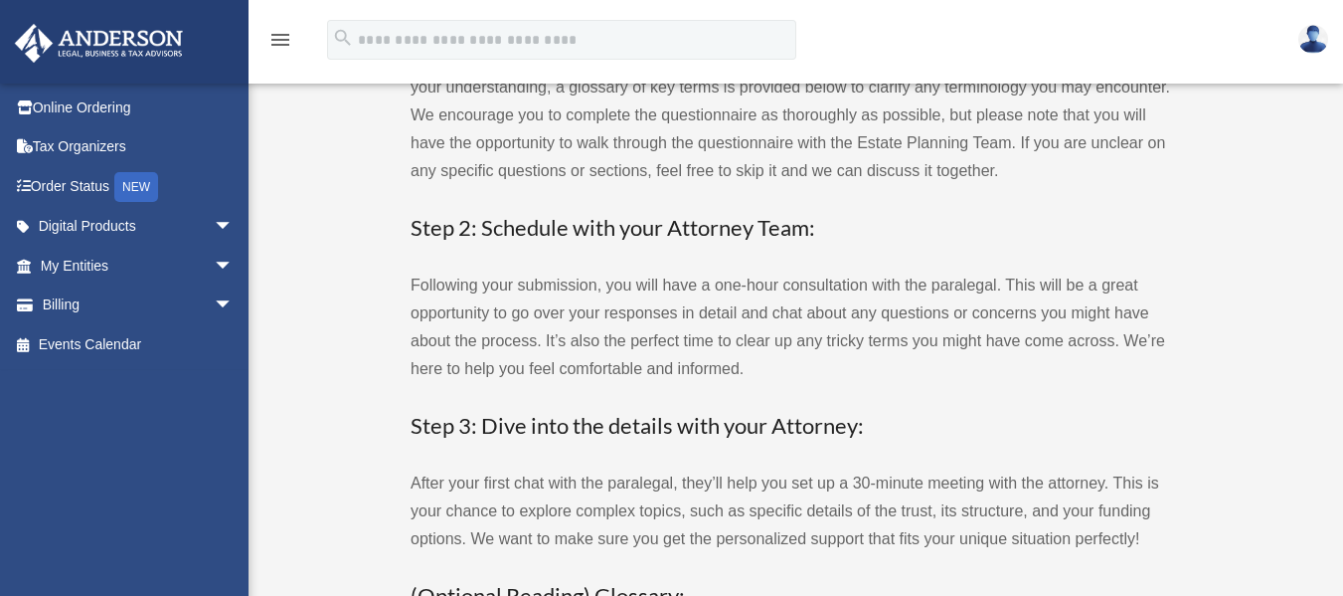 The width and height of the screenshot is (1343, 596). I want to click on h3: Step 2: Schedule with your Attorney Team:, so click(793, 228).